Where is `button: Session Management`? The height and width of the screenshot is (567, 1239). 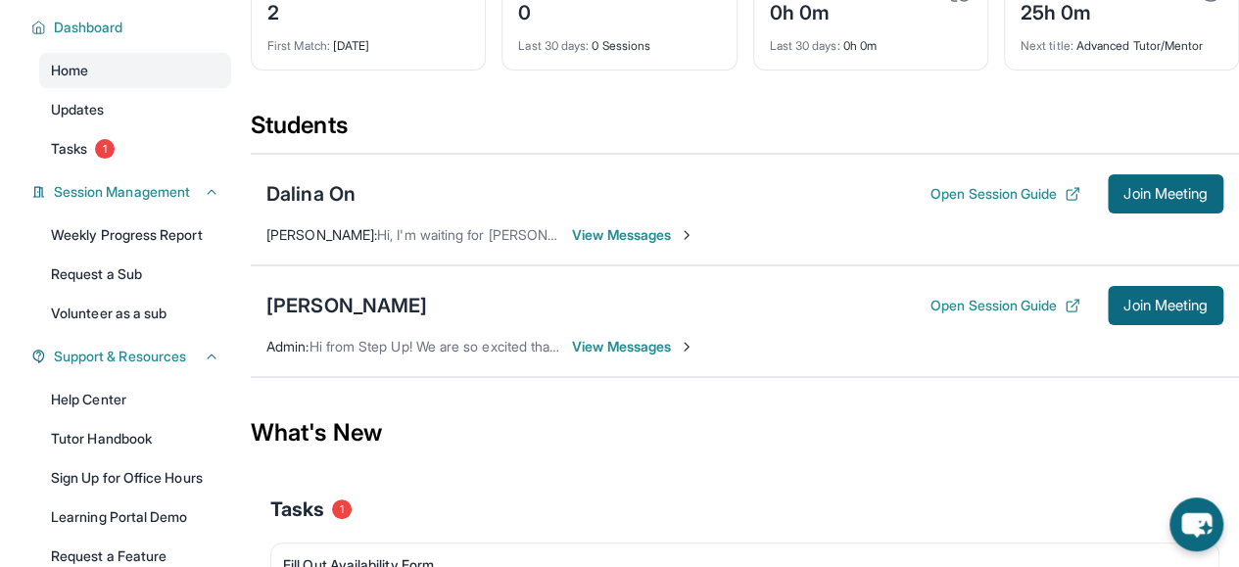 button: Session Management is located at coordinates (132, 192).